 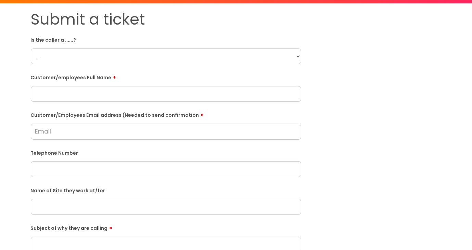 I want to click on label: Customer/employees Full Name, so click(x=166, y=77).